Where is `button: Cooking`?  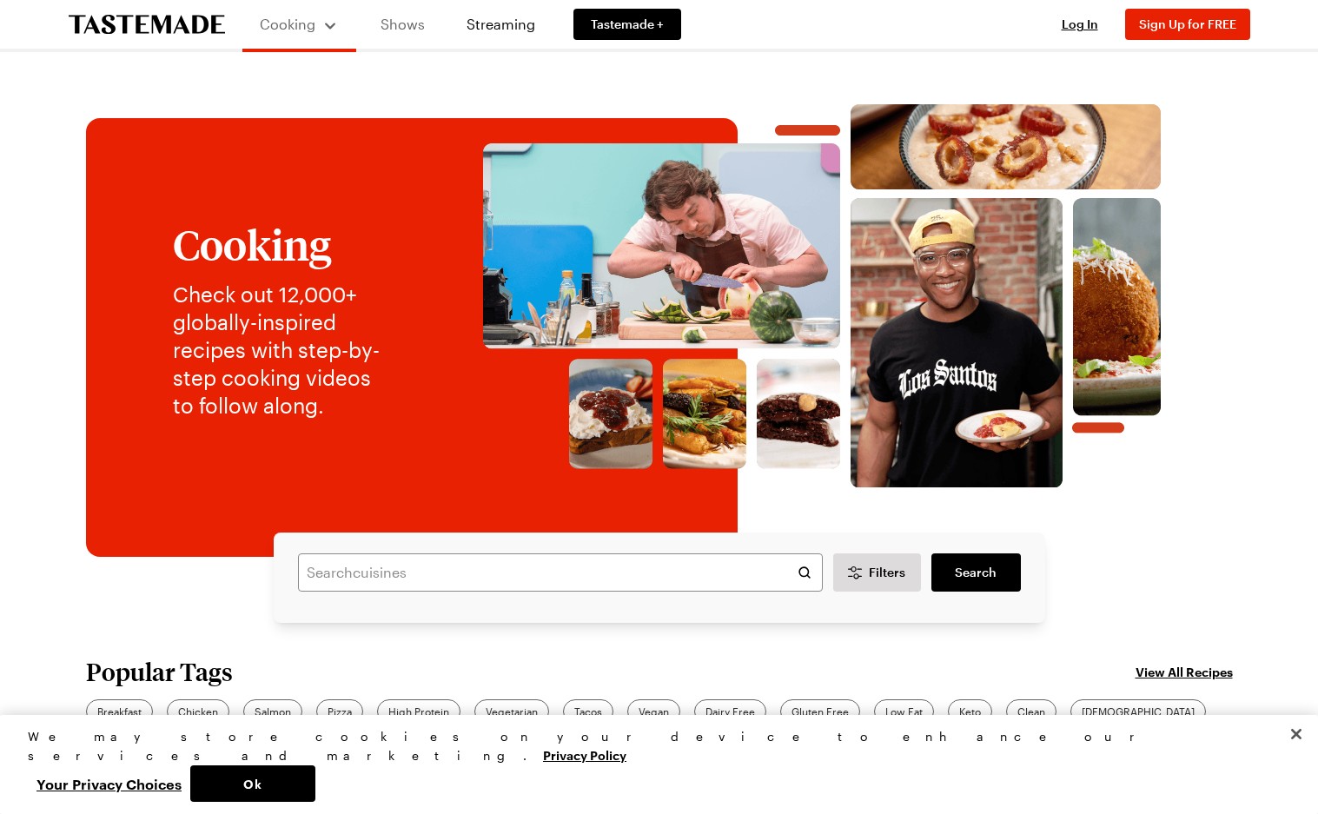 button: Cooking is located at coordinates (299, 24).